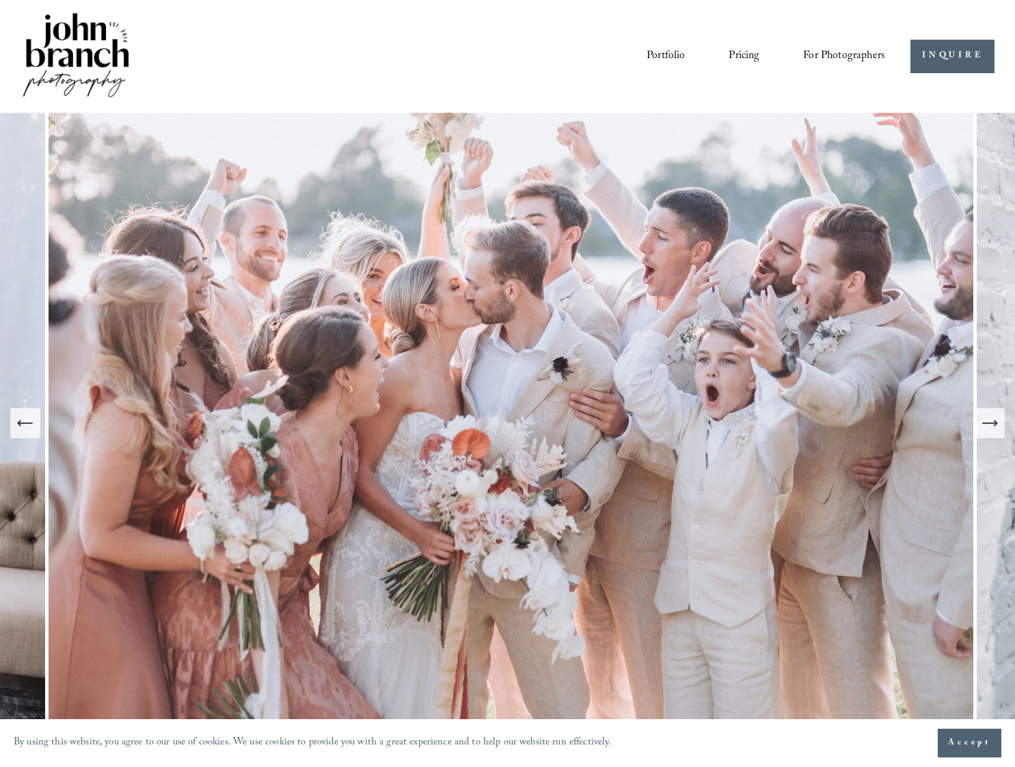 The image size is (1015, 767). Describe the element at coordinates (952, 56) in the screenshot. I see `a: INQUIRE` at that location.